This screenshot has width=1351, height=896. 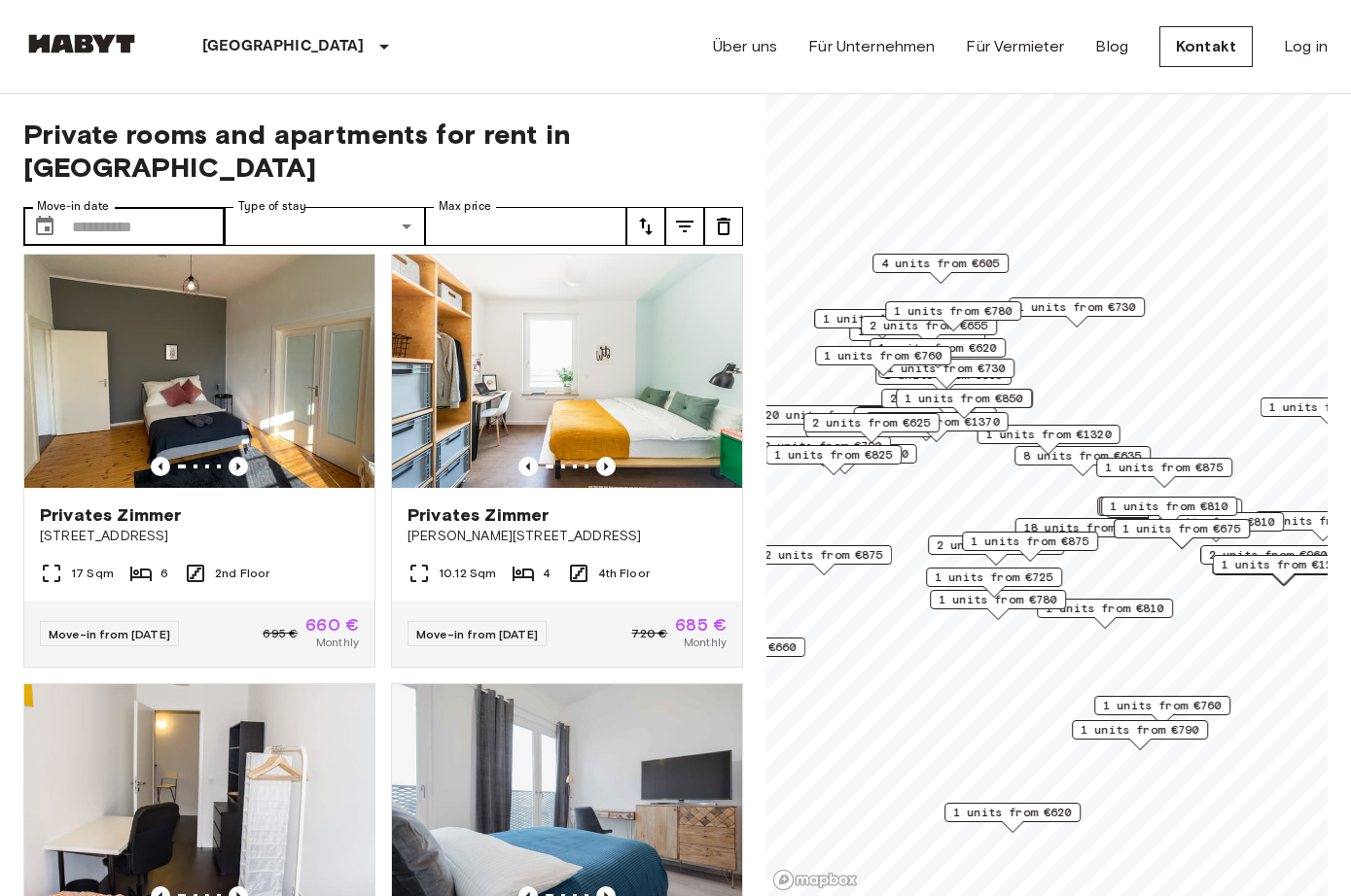 What do you see at coordinates (1206, 47) in the screenshot?
I see `a: Kontakt` at bounding box center [1206, 47].